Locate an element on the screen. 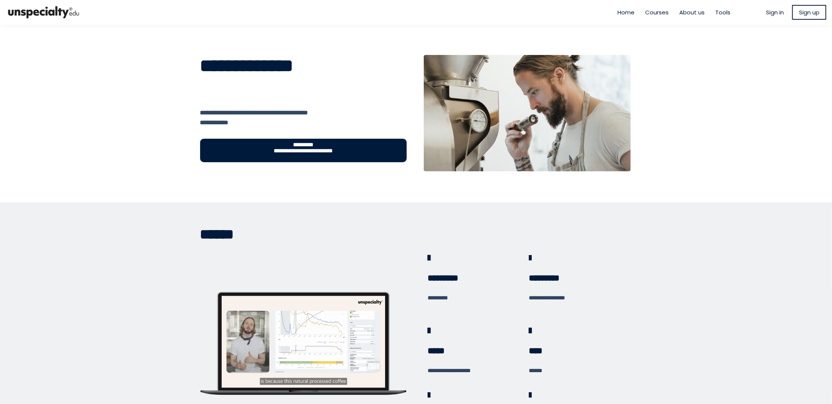  img: bc390a18feecddb333977e298b3a00a1.png is located at coordinates (44, 12).